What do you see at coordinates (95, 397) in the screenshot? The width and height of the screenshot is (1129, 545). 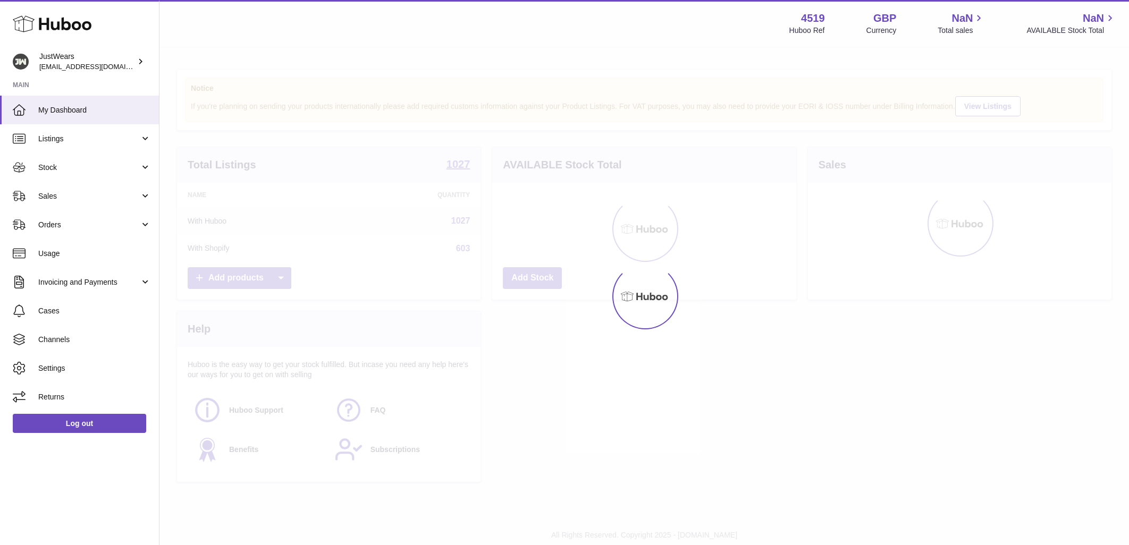 I see `span: Returns` at bounding box center [95, 397].